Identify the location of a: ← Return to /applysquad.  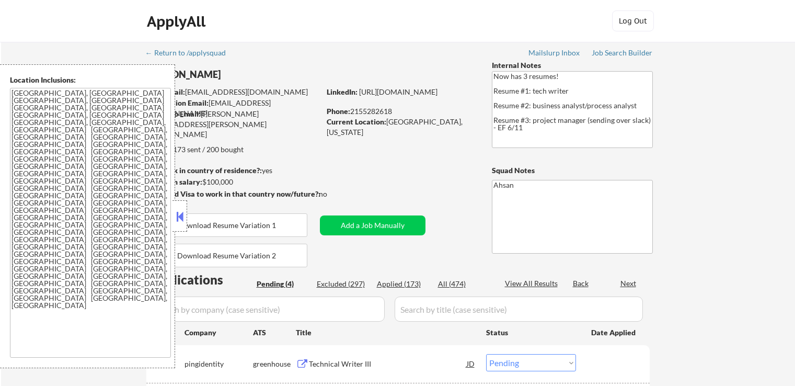
(190, 54).